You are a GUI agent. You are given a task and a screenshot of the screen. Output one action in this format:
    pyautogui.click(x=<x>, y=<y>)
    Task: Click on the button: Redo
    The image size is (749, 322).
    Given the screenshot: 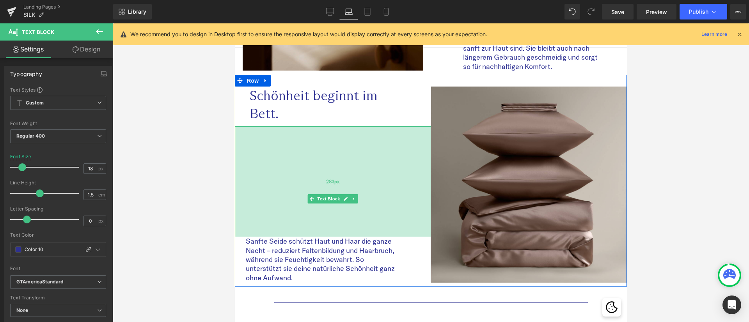 What is the action you would take?
    pyautogui.click(x=591, y=12)
    